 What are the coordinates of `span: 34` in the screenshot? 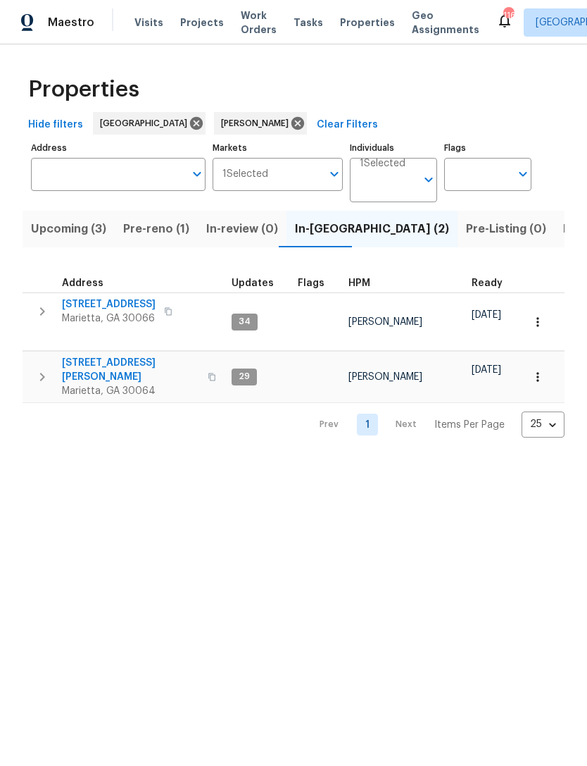 It's located at (244, 321).